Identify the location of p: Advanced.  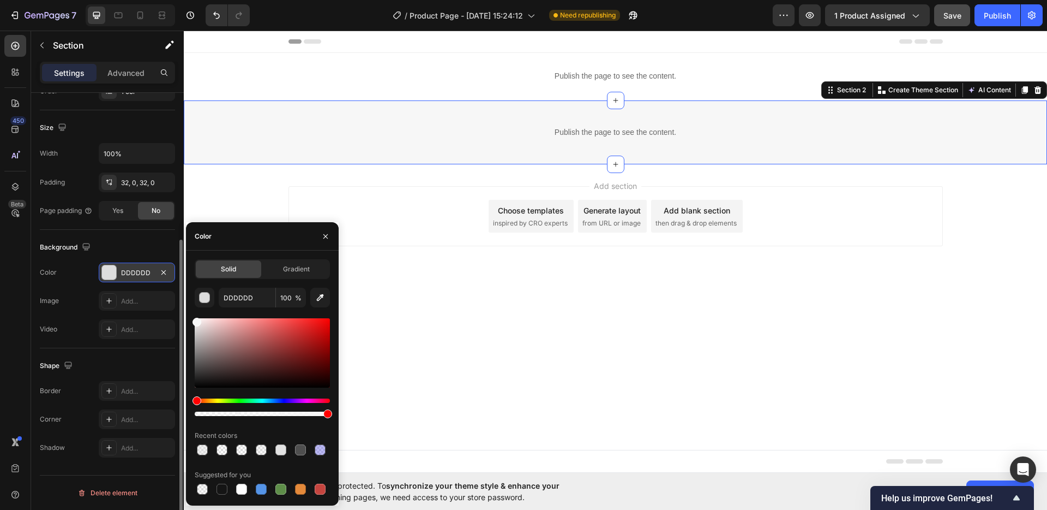
(126, 73).